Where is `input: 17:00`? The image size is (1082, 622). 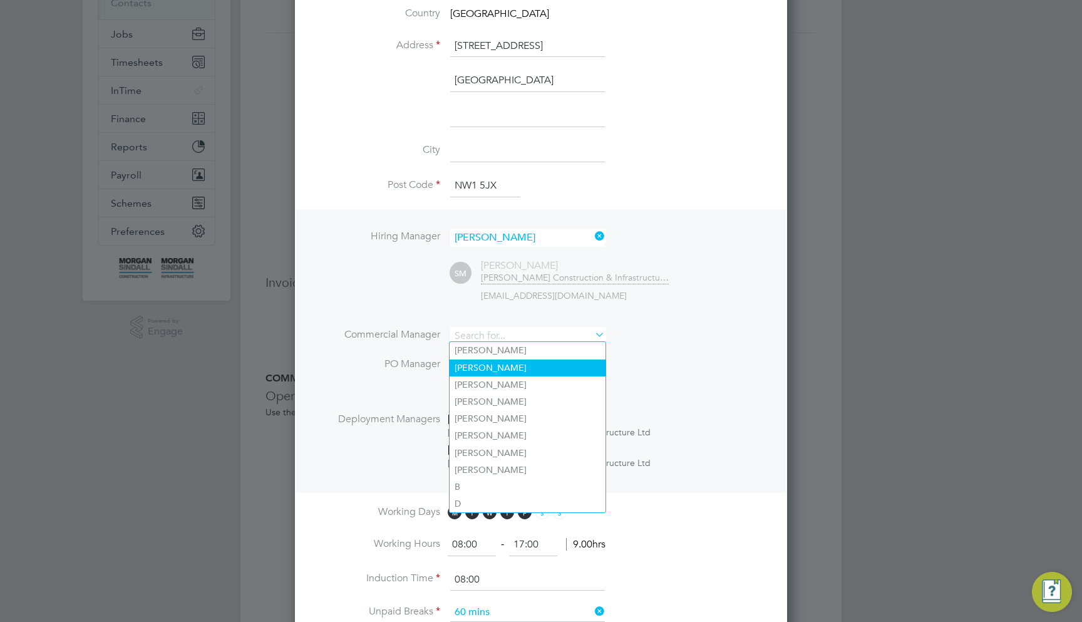 input: 17:00 is located at coordinates (533, 545).